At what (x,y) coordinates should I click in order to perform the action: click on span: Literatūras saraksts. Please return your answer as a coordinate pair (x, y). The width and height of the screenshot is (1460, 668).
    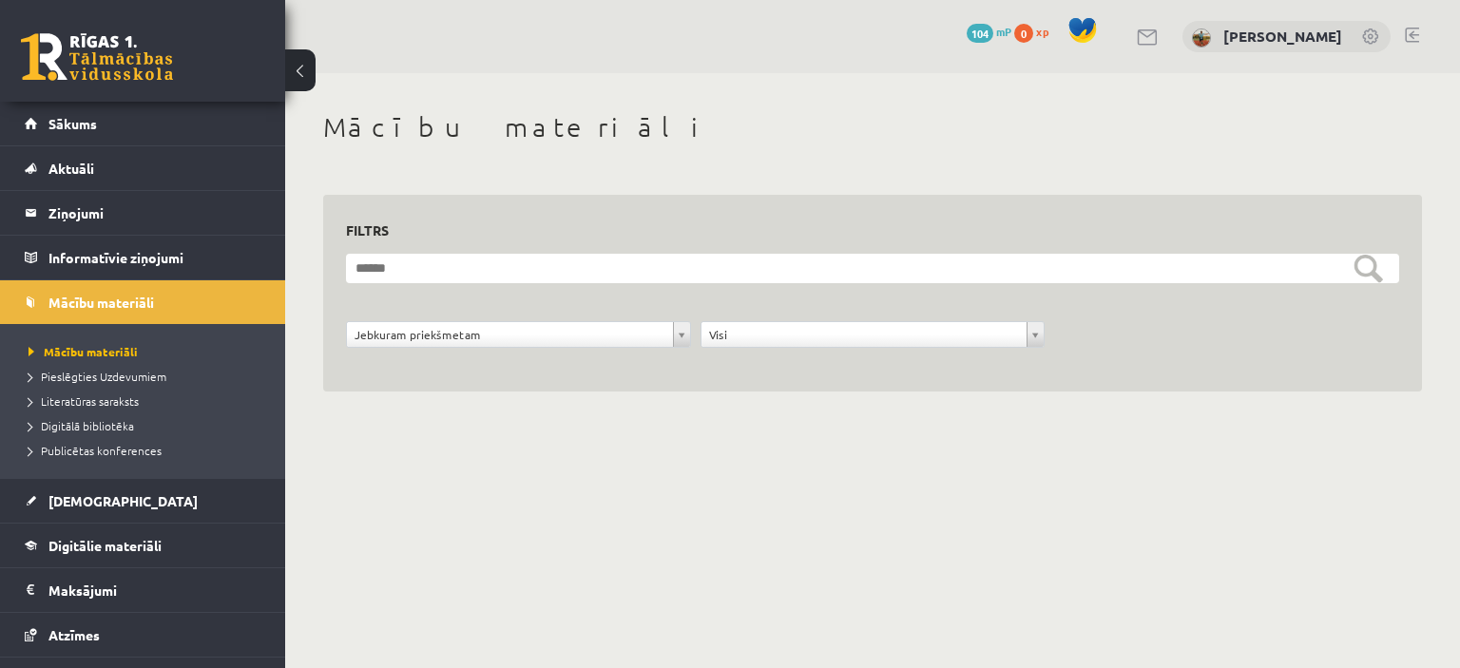
    Looking at the image, I should click on (84, 401).